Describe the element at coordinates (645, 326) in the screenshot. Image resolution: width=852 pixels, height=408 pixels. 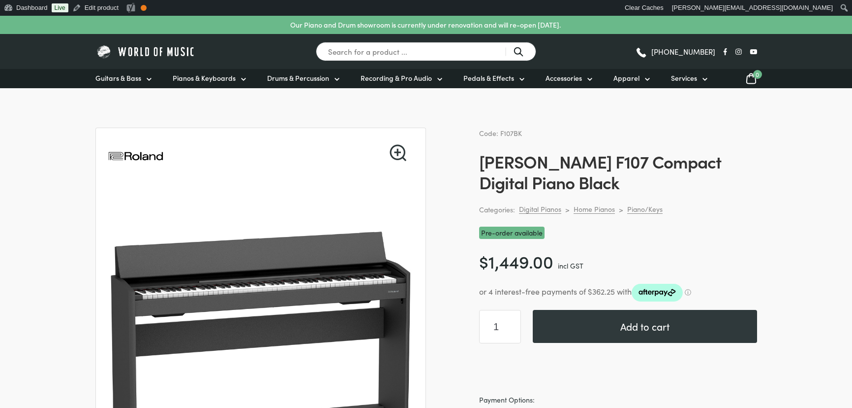
I see `button: Add to cart` at that location.